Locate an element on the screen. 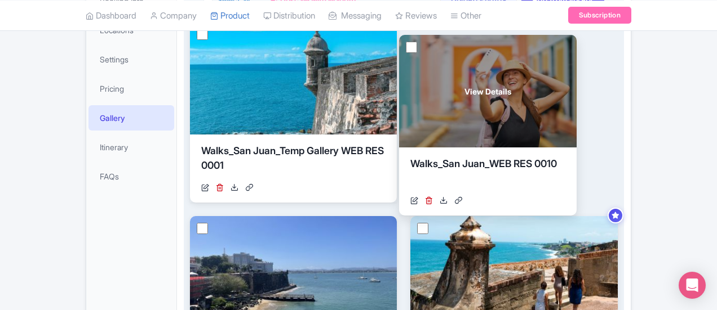 The height and width of the screenshot is (310, 717). a: Pricing is located at coordinates (131, 88).